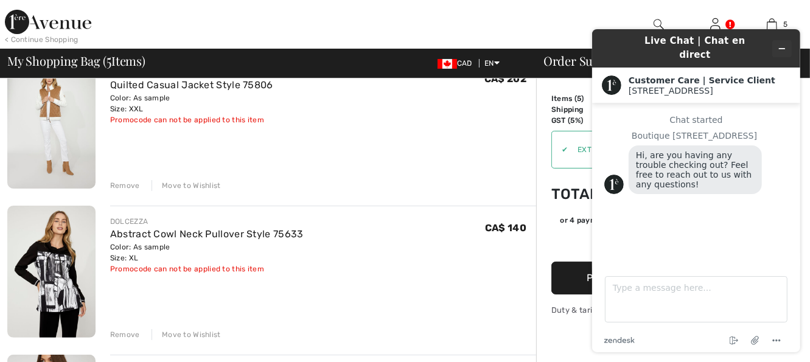 The image size is (810, 362). I want to click on h2: Customer Care | Service Client, so click(127, 61).